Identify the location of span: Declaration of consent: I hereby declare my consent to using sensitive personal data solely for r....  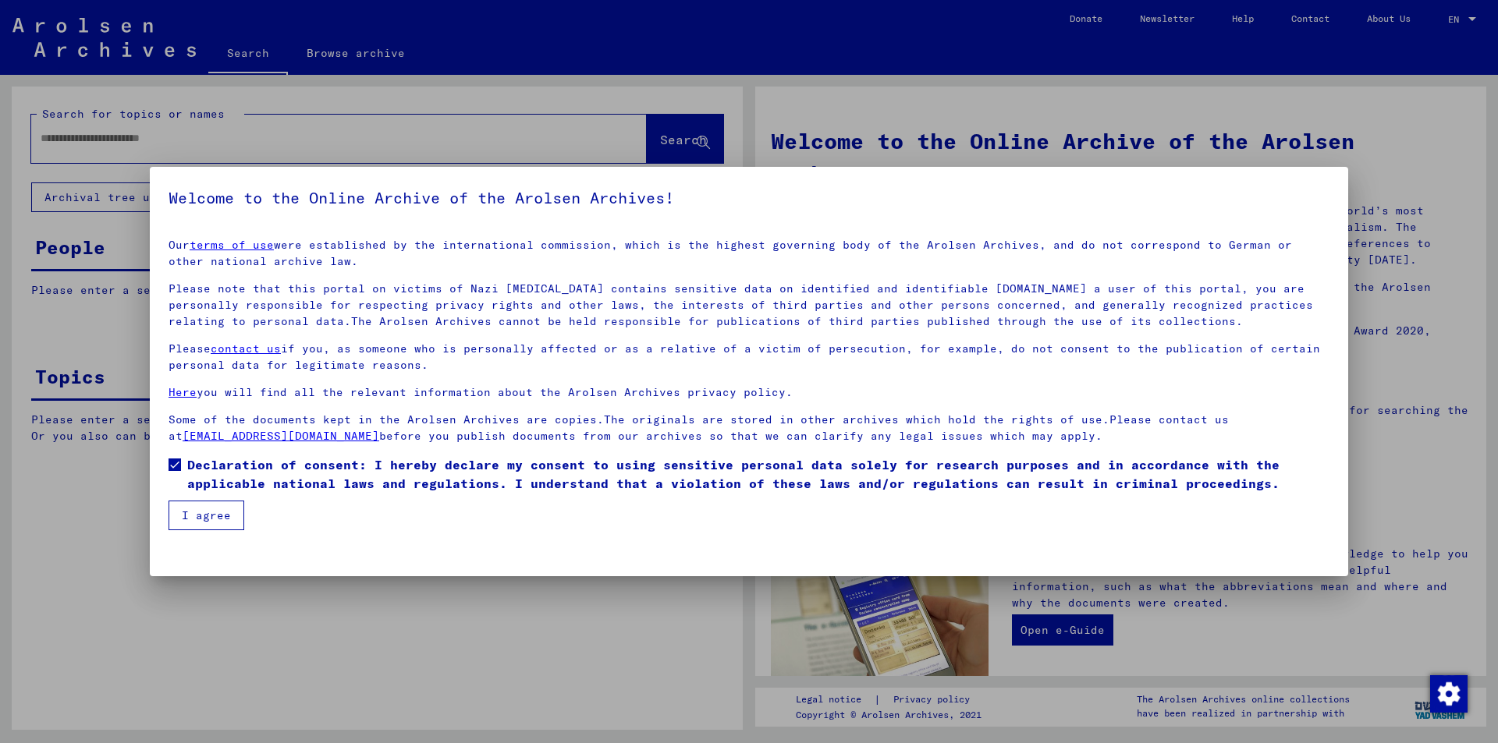
(758, 474).